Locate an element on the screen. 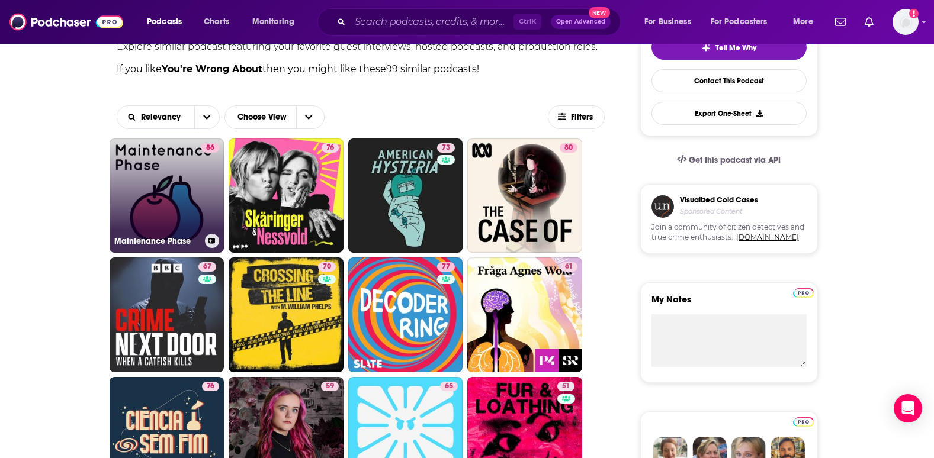  span: Ctrl K is located at coordinates (527, 22).